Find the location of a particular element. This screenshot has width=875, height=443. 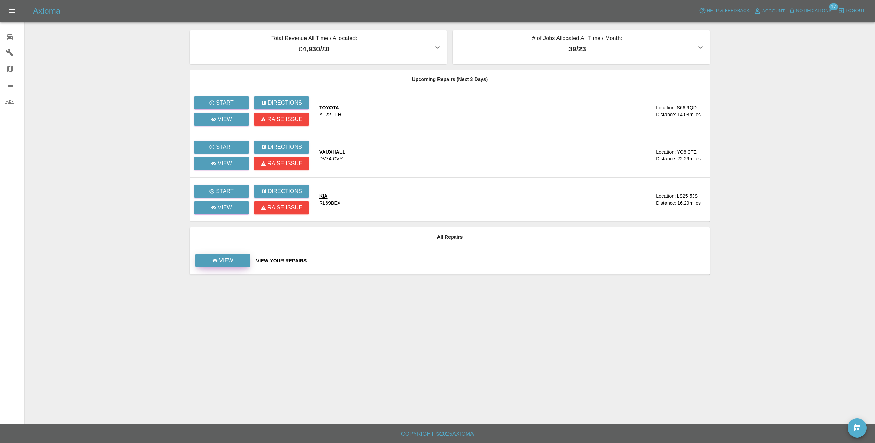

div: TOYOTA is located at coordinates (330, 108).